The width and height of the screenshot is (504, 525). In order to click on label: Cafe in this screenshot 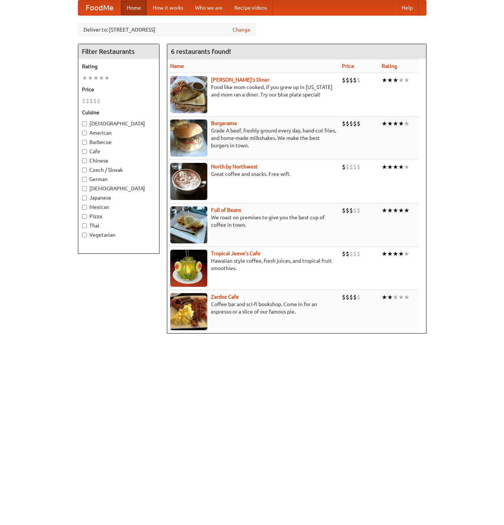, I will do `click(119, 151)`.